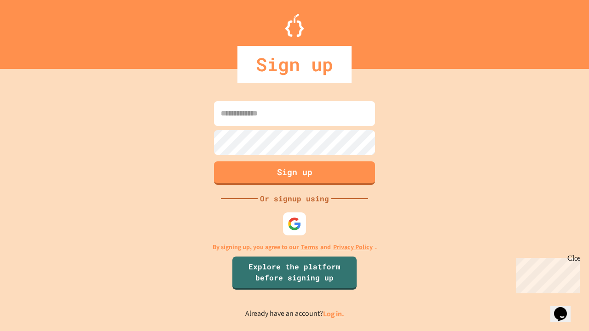 The height and width of the screenshot is (331, 589). Describe the element at coordinates (294, 25) in the screenshot. I see `img: Logo.svg` at that location.